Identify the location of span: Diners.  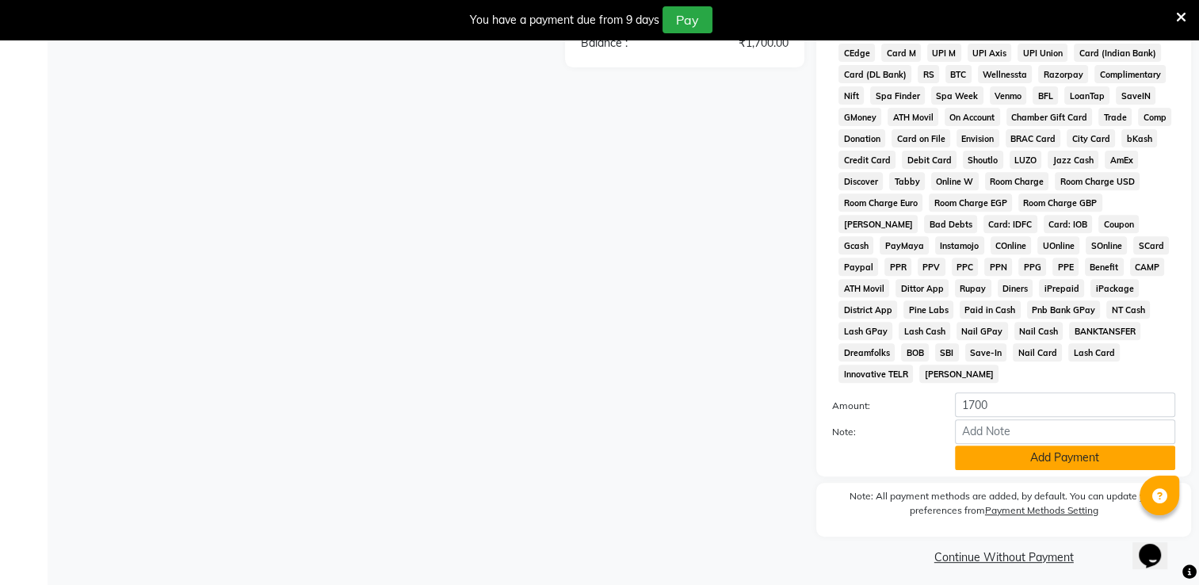
(1015, 288).